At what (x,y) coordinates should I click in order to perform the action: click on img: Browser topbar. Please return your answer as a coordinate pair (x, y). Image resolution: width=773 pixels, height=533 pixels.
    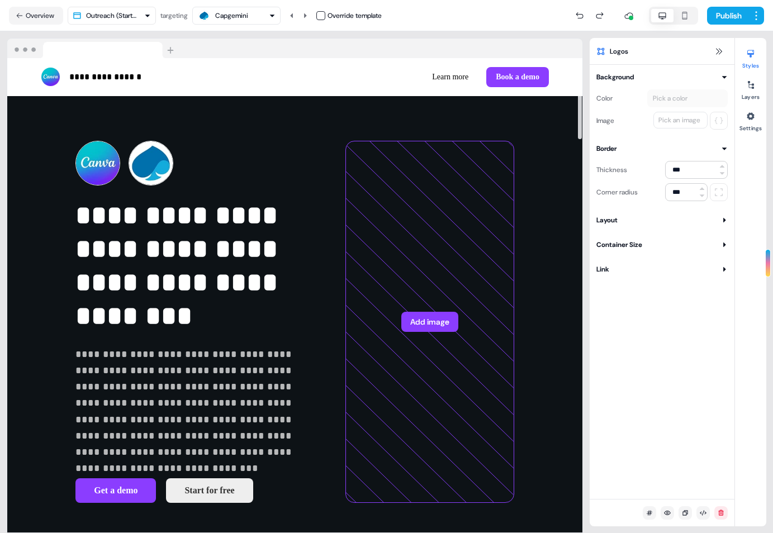
    Looking at the image, I should click on (93, 49).